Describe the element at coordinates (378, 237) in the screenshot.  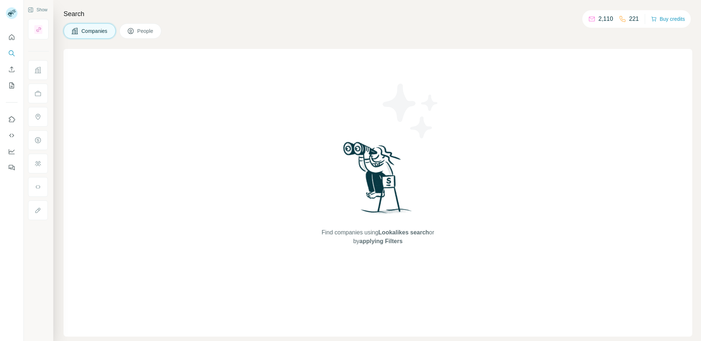
I see `span: Find companies using or by` at that location.